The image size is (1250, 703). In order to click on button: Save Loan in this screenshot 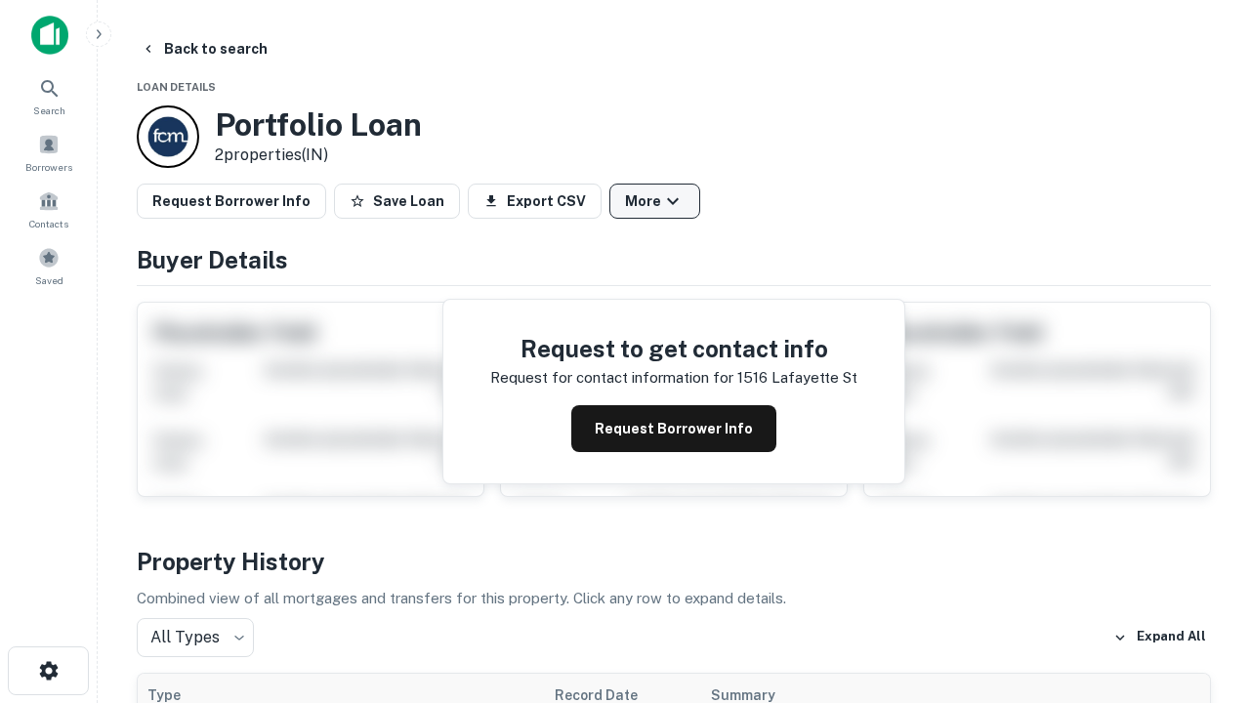, I will do `click(396, 201)`.